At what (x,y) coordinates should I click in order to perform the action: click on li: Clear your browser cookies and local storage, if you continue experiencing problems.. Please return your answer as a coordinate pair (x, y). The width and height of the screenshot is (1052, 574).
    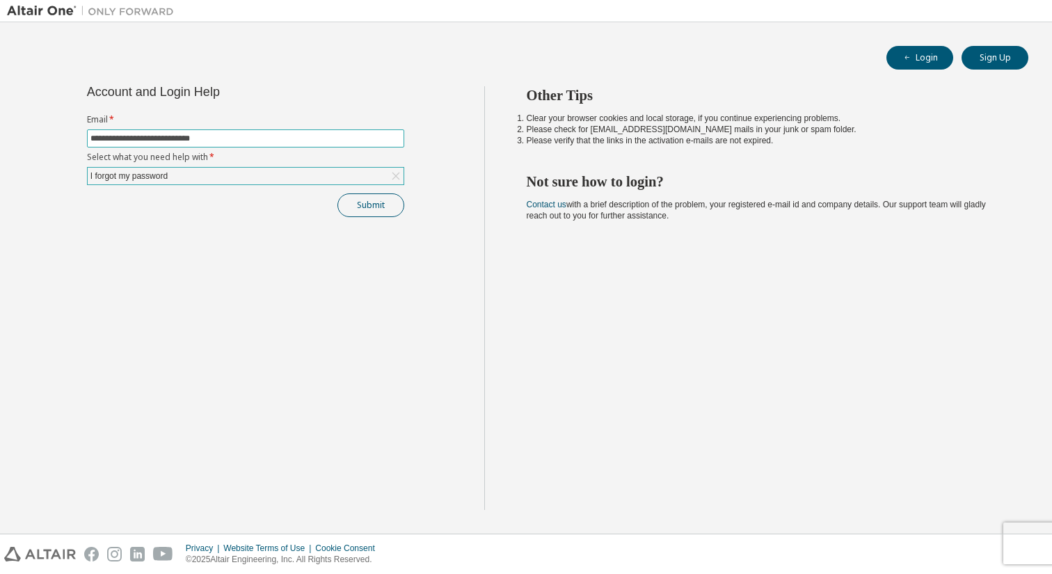
    Looking at the image, I should click on (766, 118).